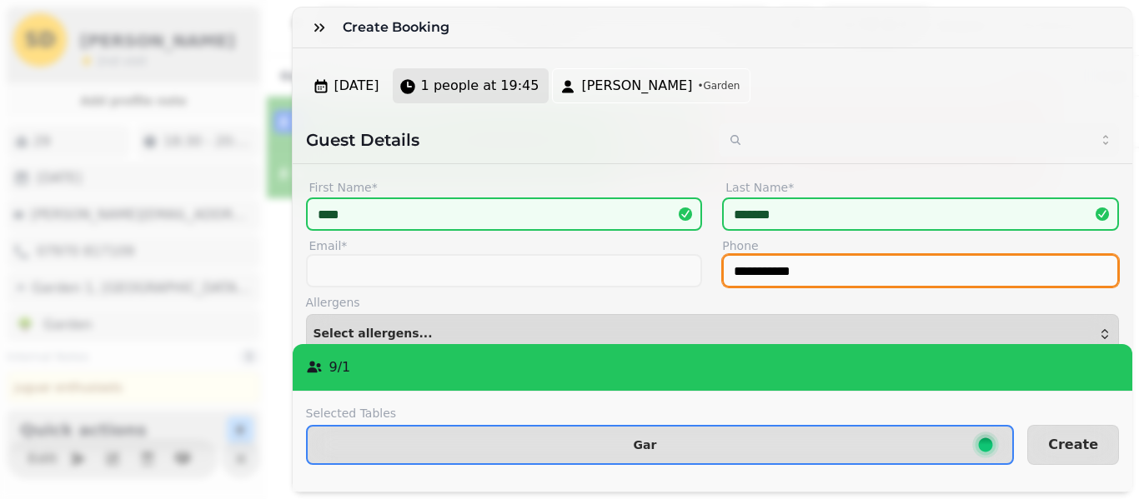 The height and width of the screenshot is (499, 1139). What do you see at coordinates (644, 445) in the screenshot?
I see `p: Gar` at bounding box center [644, 445].